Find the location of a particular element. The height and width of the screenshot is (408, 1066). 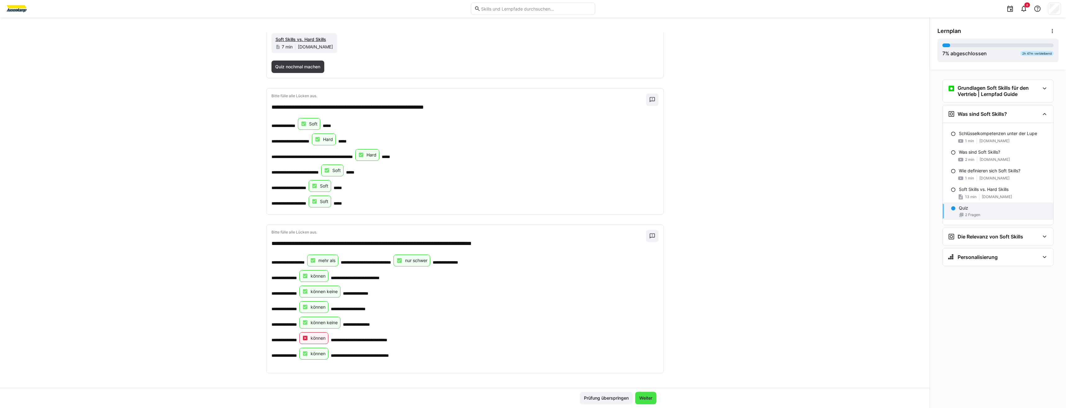

h3: Grundlagen Soft Skills für den Vertrieb | Lernpfad Guide is located at coordinates (999, 91).